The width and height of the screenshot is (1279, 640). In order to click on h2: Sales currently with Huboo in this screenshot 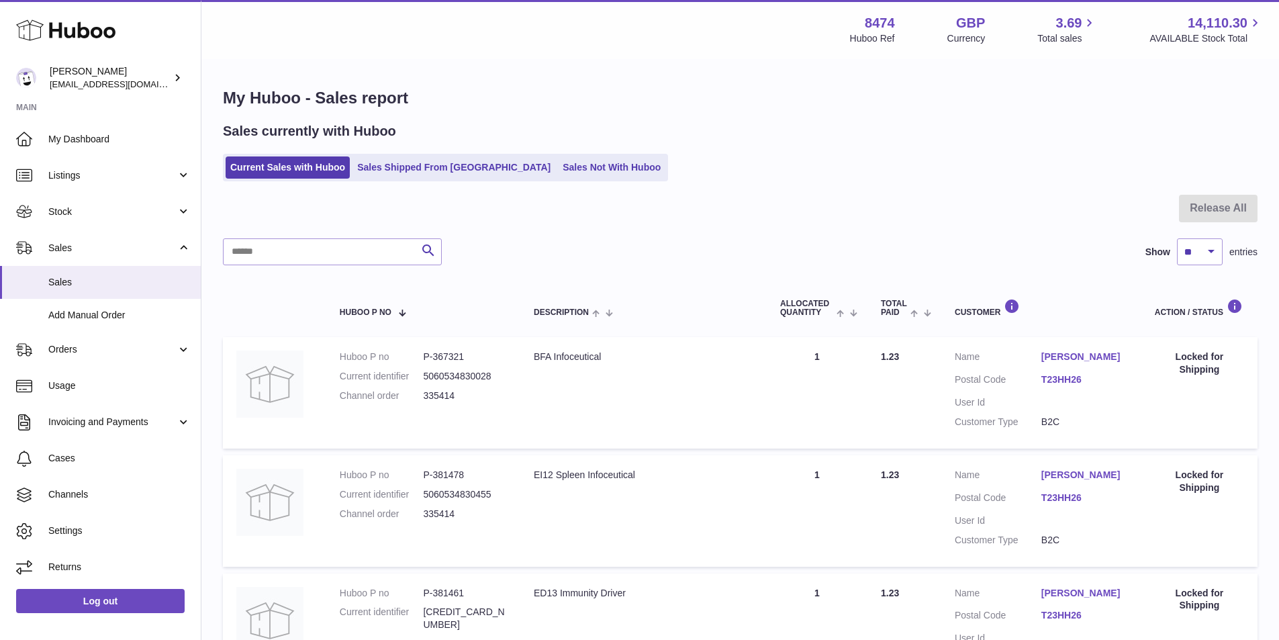, I will do `click(309, 131)`.